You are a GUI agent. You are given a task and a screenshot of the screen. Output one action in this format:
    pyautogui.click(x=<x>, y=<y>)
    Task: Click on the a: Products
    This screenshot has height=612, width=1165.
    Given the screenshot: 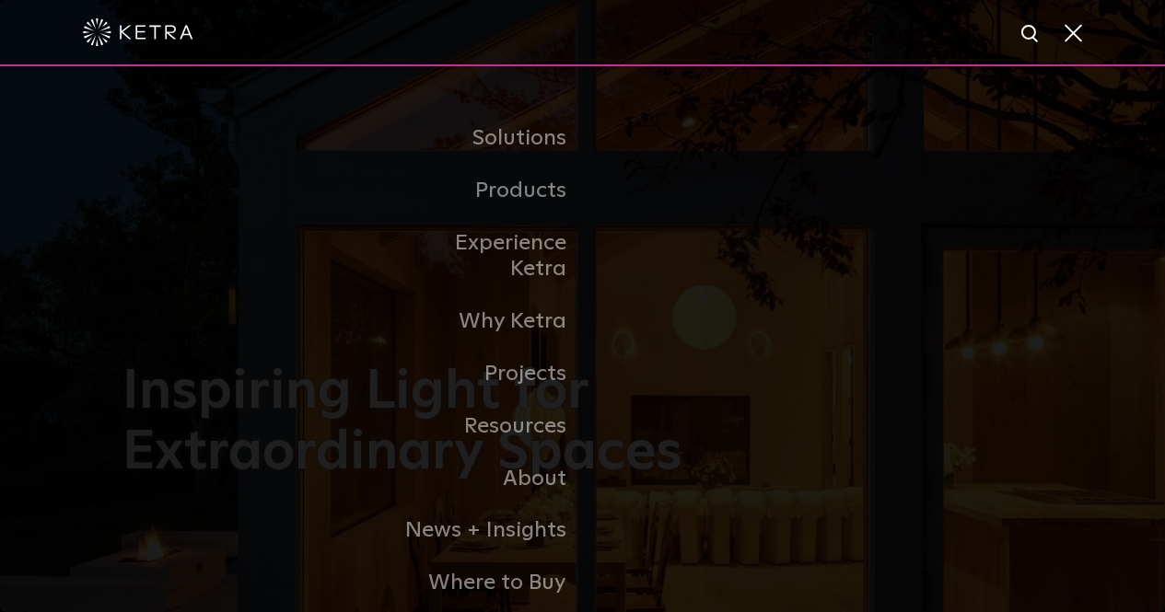 What is the action you would take?
    pyautogui.click(x=488, y=191)
    